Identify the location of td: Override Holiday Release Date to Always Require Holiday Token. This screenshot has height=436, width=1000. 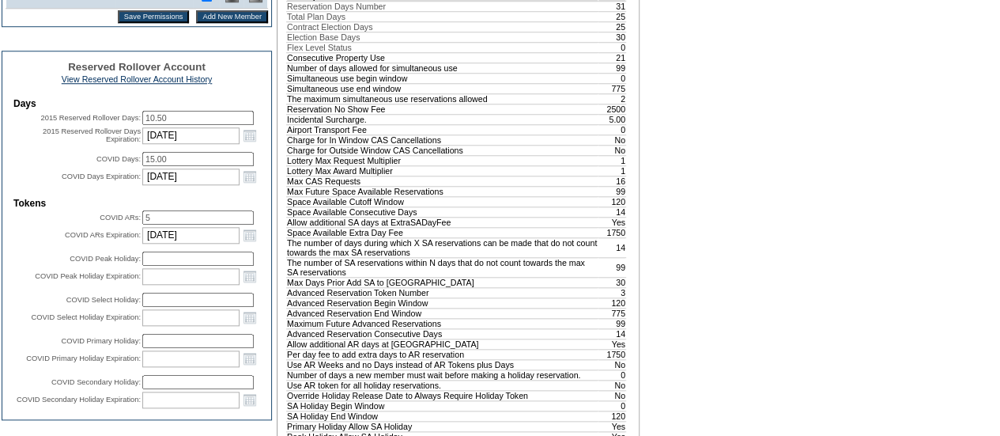
(443, 395).